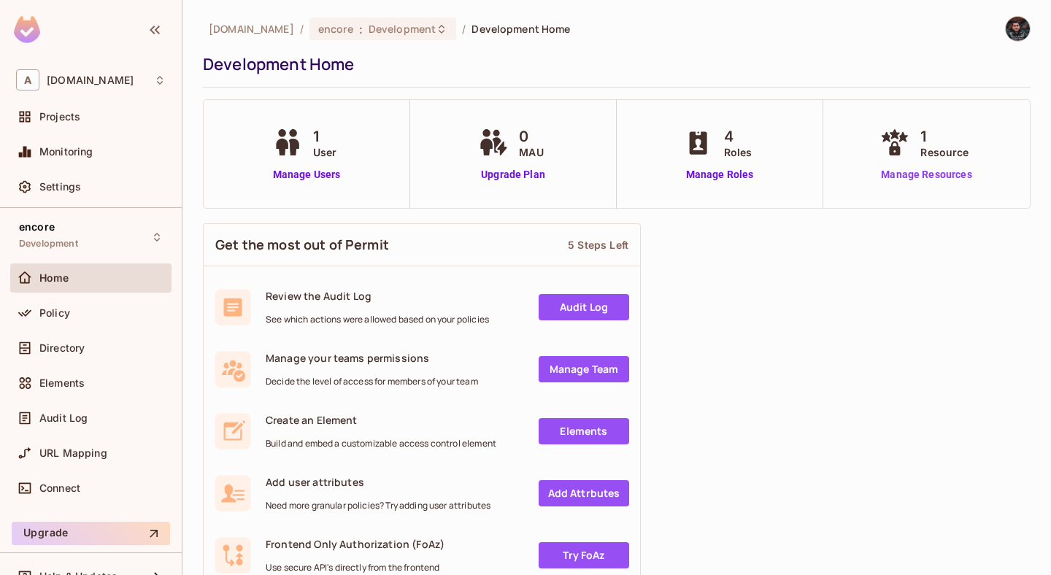  What do you see at coordinates (55, 313) in the screenshot?
I see `span: Policy` at bounding box center [55, 313].